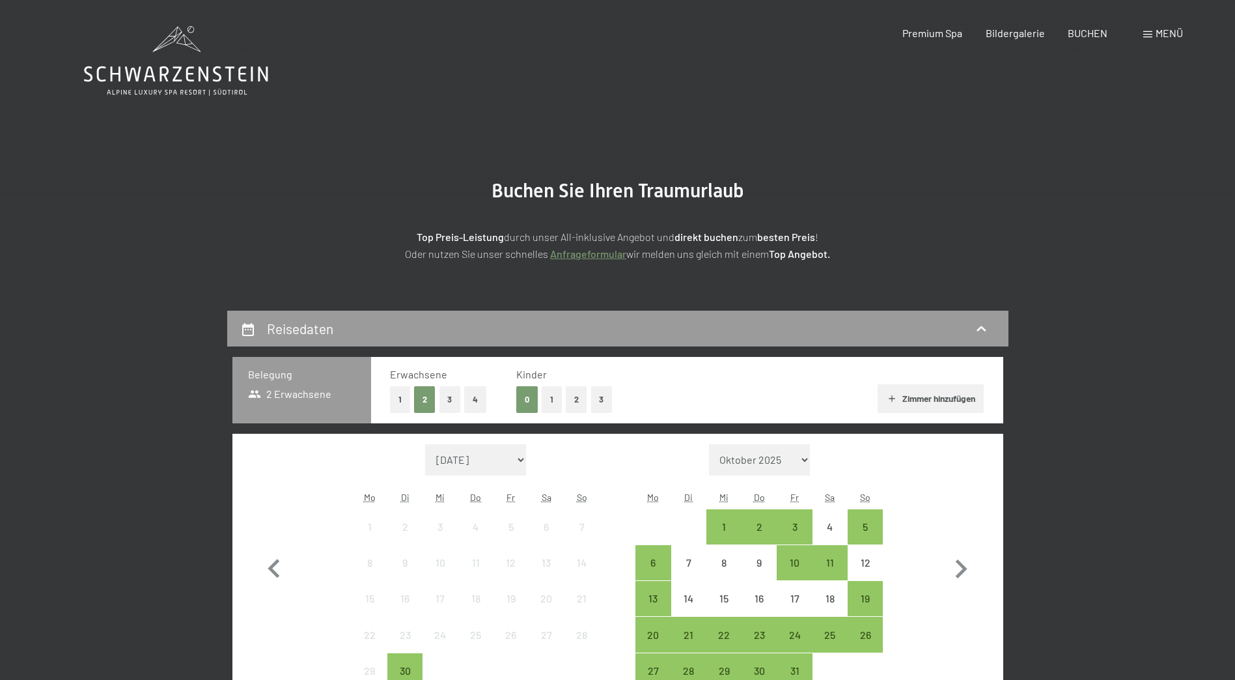 This screenshot has height=680, width=1235. I want to click on h2: Reisedaten, so click(300, 328).